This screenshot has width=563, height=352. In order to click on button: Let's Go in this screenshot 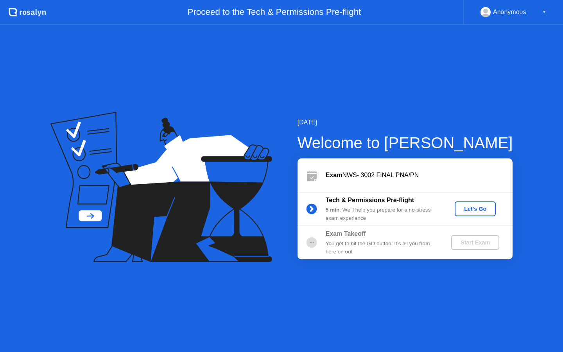, I will do `click(475, 209)`.